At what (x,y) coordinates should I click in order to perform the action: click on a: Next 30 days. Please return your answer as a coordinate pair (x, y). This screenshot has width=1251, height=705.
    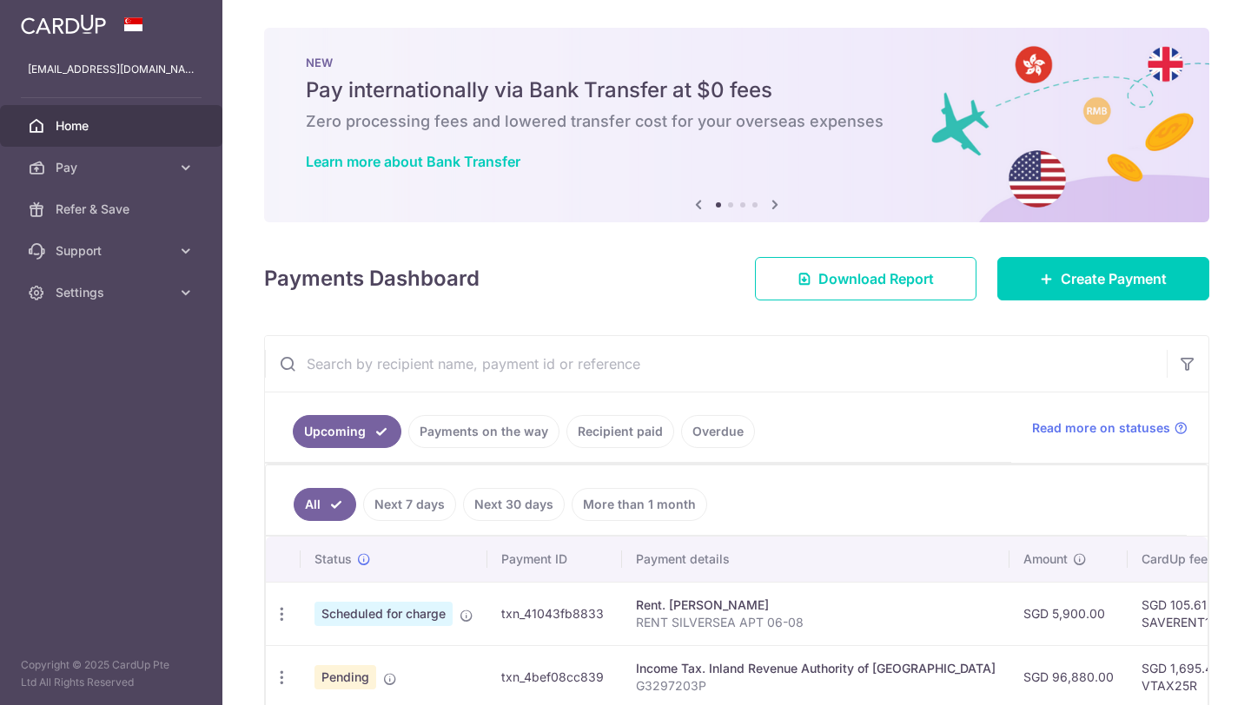
    Looking at the image, I should click on (513, 505).